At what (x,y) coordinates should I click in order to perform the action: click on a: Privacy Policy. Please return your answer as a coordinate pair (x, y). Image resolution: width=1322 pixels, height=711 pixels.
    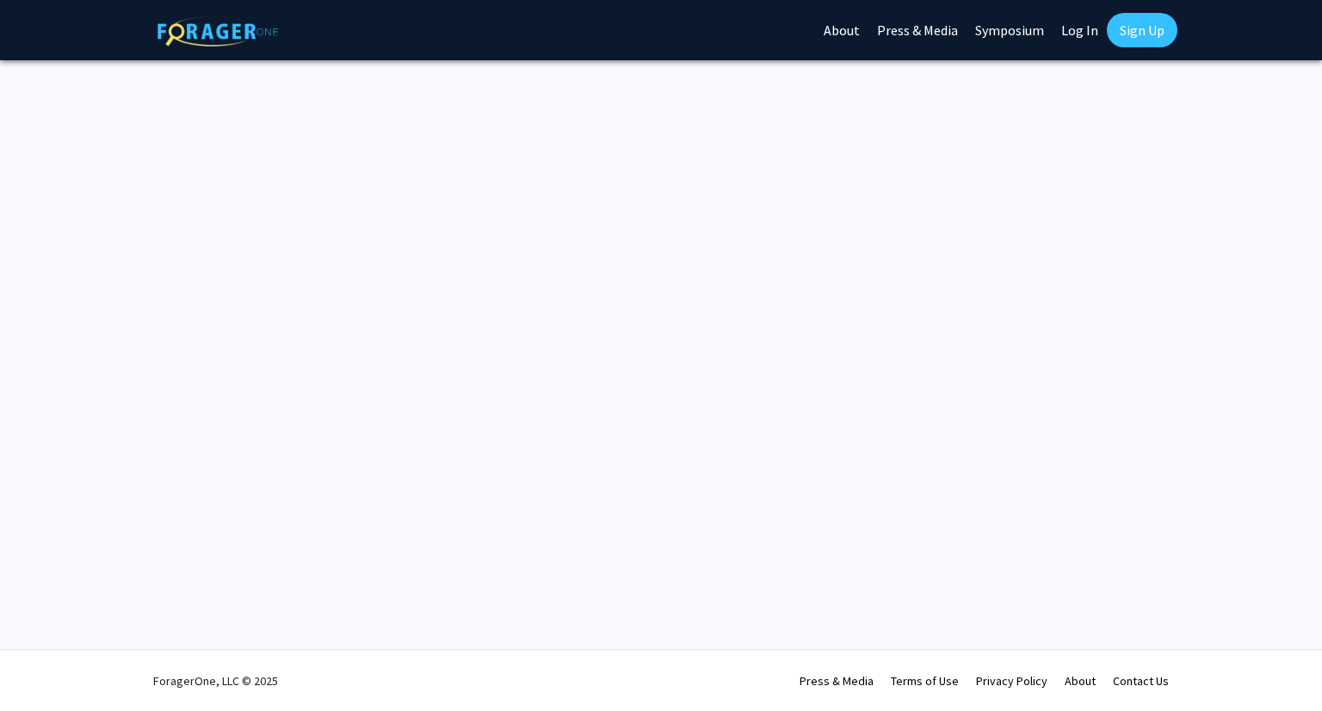
    Looking at the image, I should click on (1011, 681).